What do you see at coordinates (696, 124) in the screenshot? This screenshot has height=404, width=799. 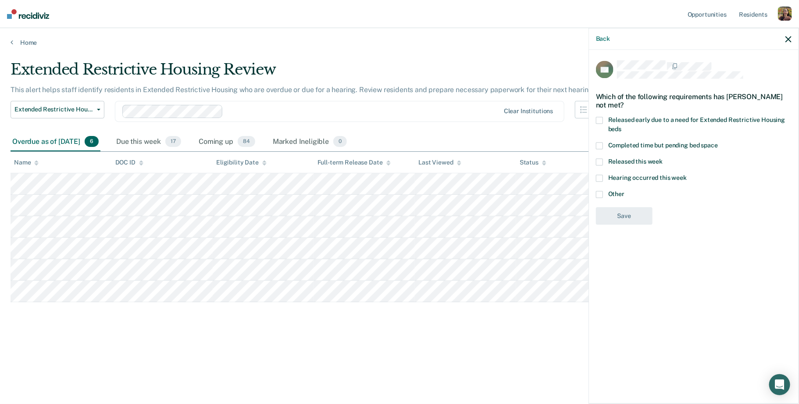 I see `span: Released early due to a need for Extended Restrictive Housing beds` at bounding box center [696, 124].